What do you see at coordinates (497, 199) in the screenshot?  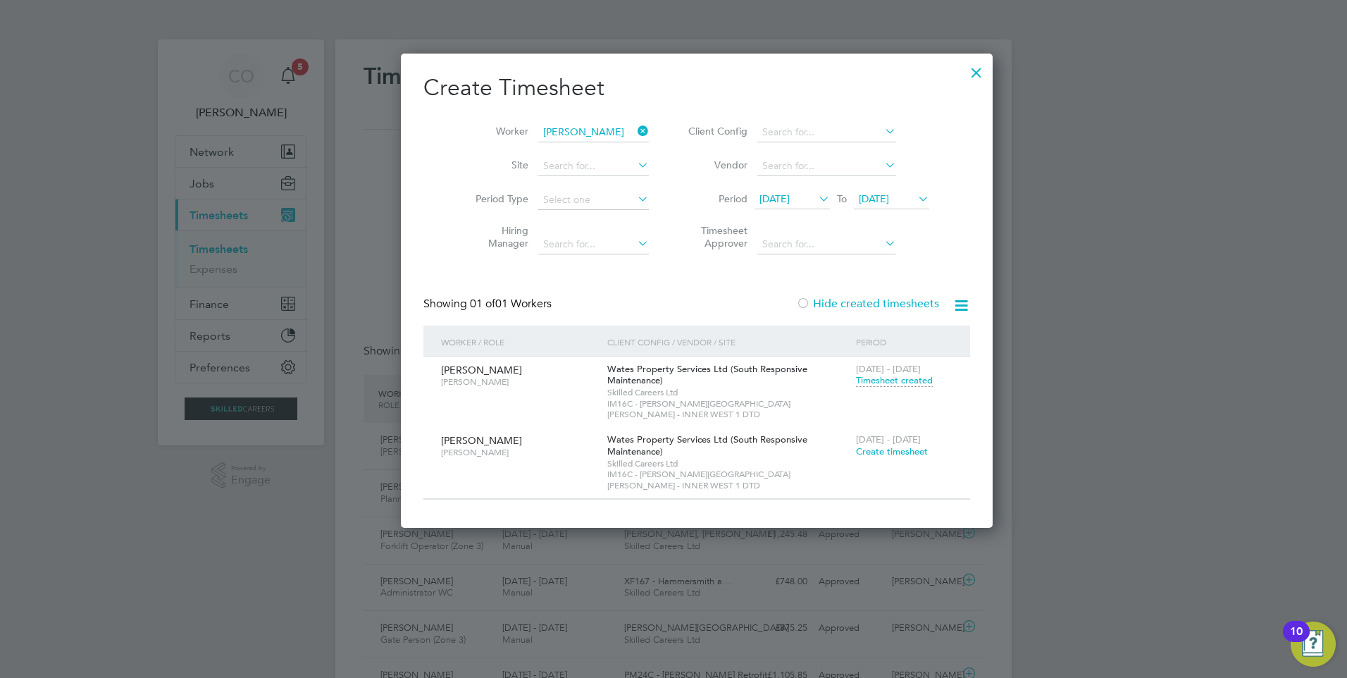 I see `label: Period Type` at bounding box center [497, 199].